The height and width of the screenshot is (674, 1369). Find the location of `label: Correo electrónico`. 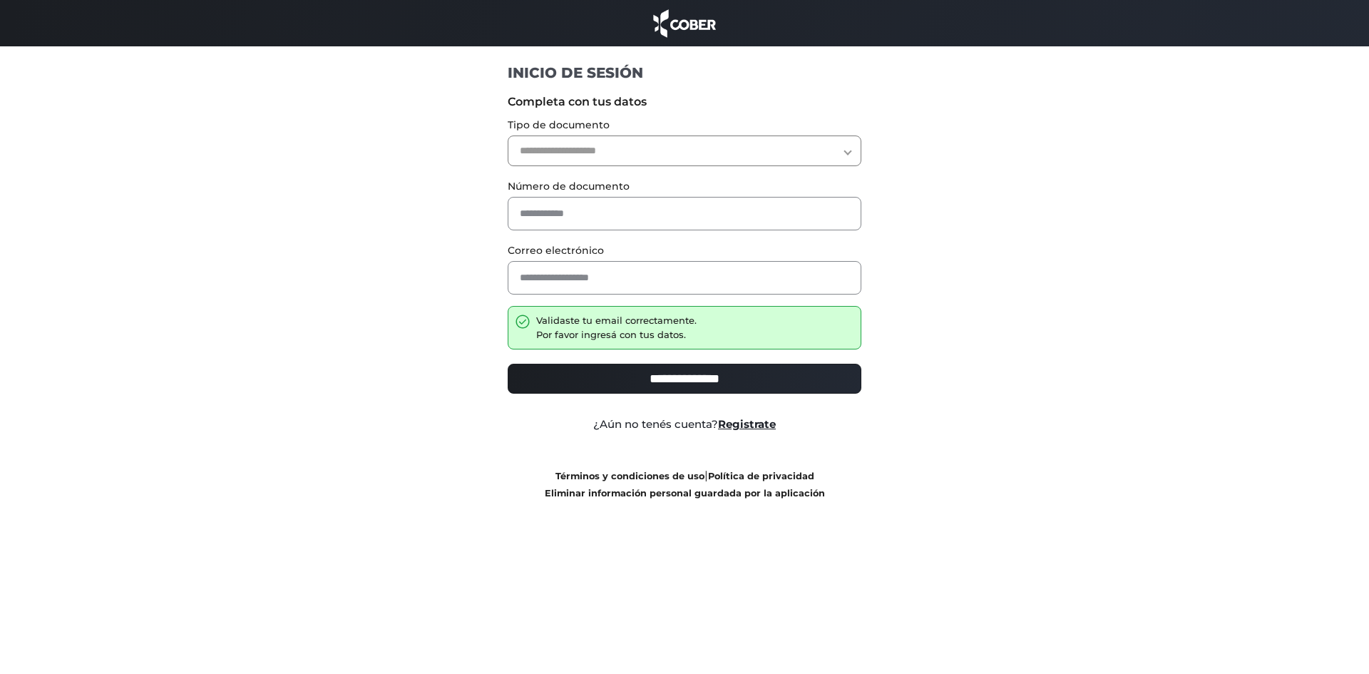

label: Correo electrónico is located at coordinates (685, 250).